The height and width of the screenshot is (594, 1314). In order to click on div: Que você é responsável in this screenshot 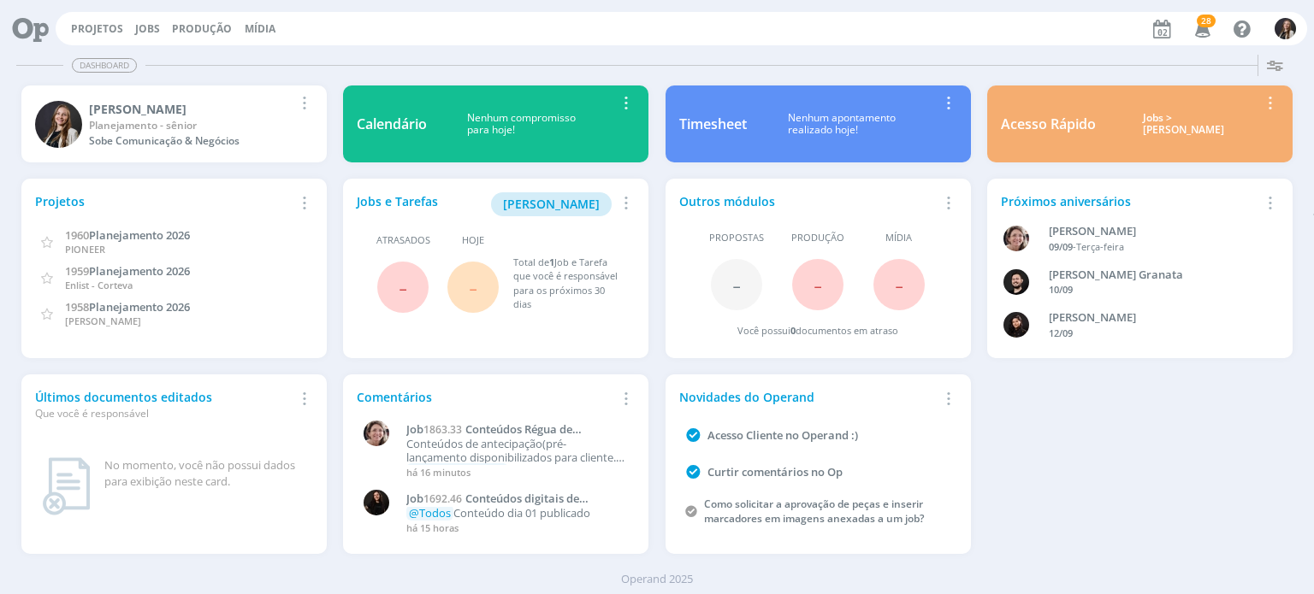, I will do `click(164, 414)`.